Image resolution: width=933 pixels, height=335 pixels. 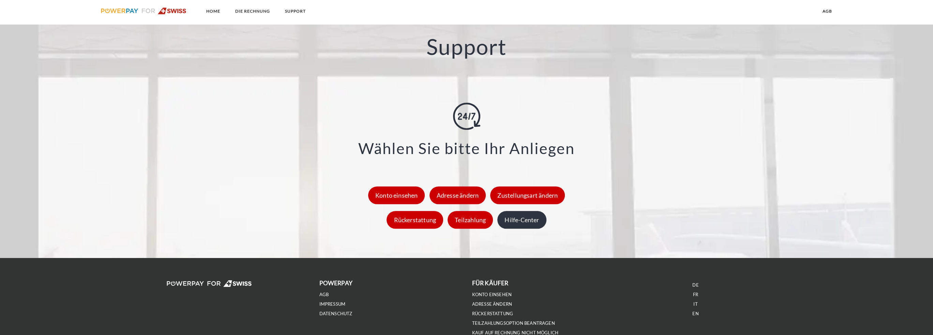 I want to click on a: DATENSCHUTZ, so click(x=336, y=314).